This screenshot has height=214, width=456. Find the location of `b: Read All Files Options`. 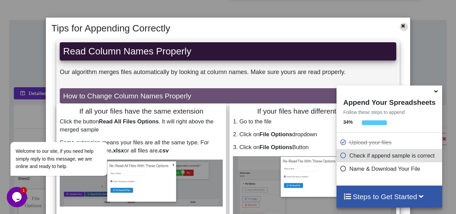

b: Read All Files Options is located at coordinates (129, 121).